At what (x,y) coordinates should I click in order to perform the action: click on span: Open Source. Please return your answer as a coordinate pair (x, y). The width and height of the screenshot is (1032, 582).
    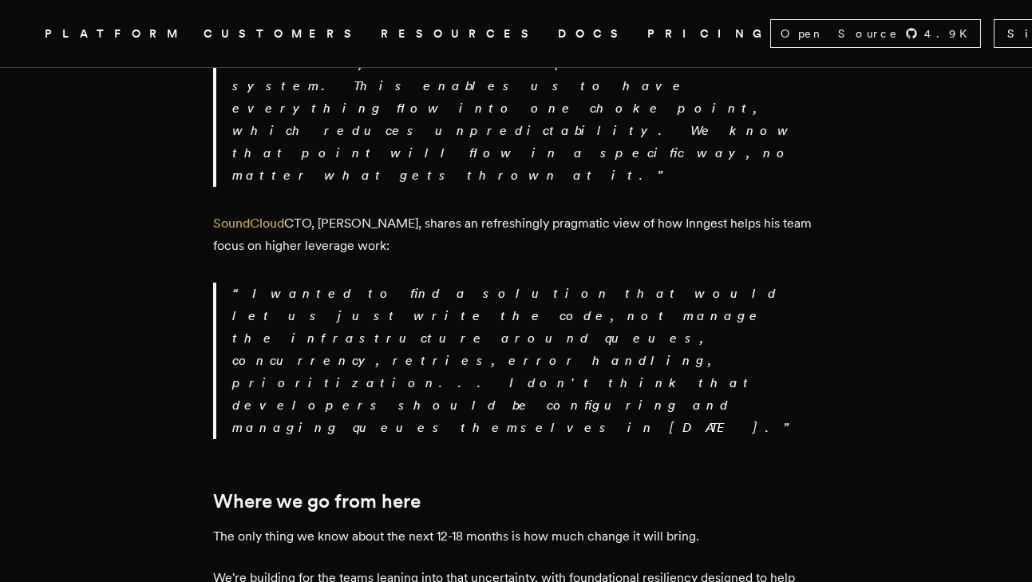
    Looking at the image, I should click on (840, 34).